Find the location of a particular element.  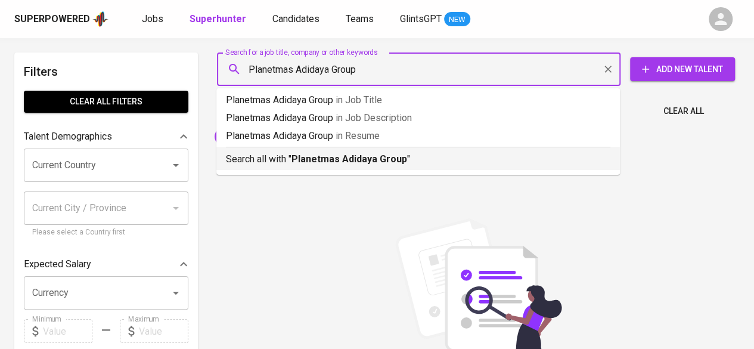

h6: Filters is located at coordinates (106, 72).